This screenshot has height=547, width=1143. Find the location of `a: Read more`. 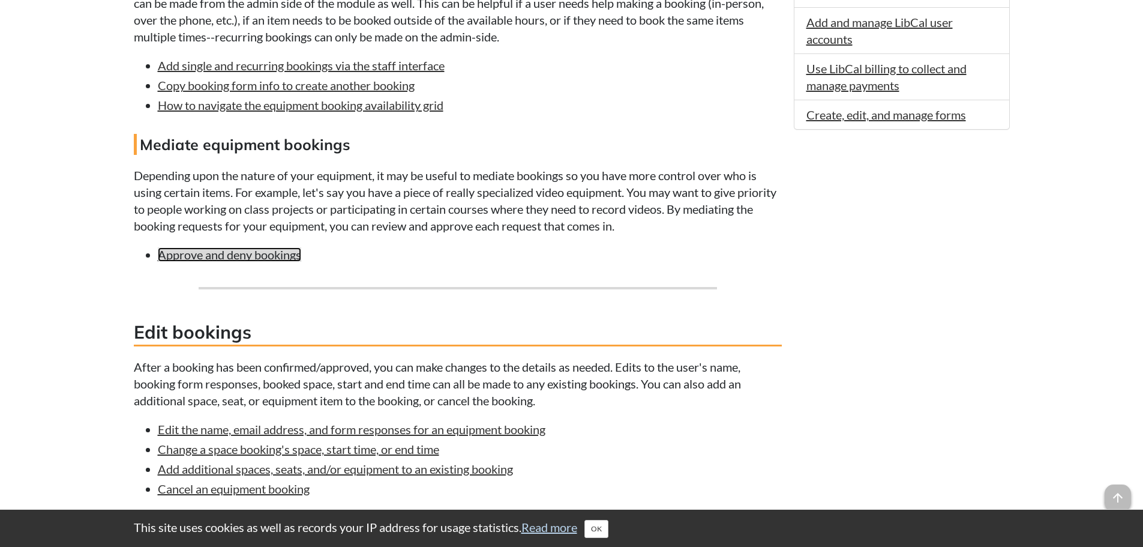

a: Read more is located at coordinates (549, 527).